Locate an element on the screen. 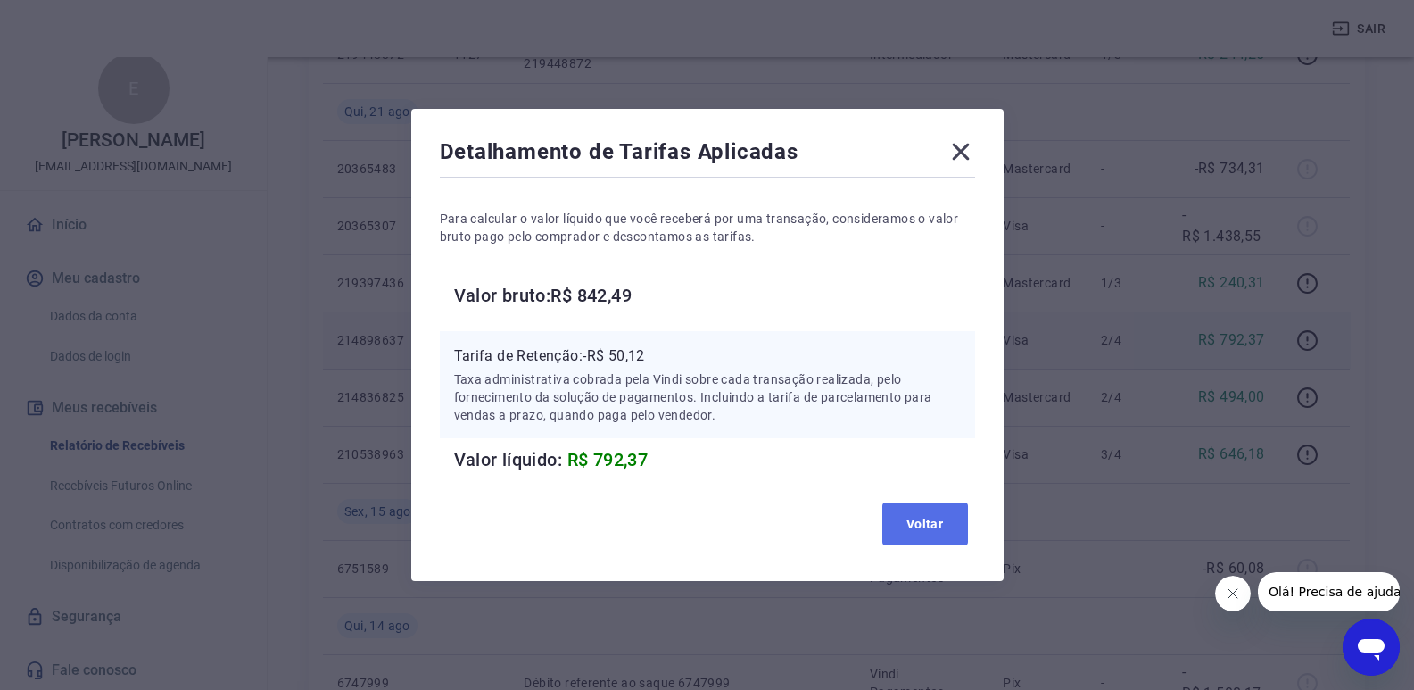  span: R$ 792,37 is located at coordinates (608, 459).